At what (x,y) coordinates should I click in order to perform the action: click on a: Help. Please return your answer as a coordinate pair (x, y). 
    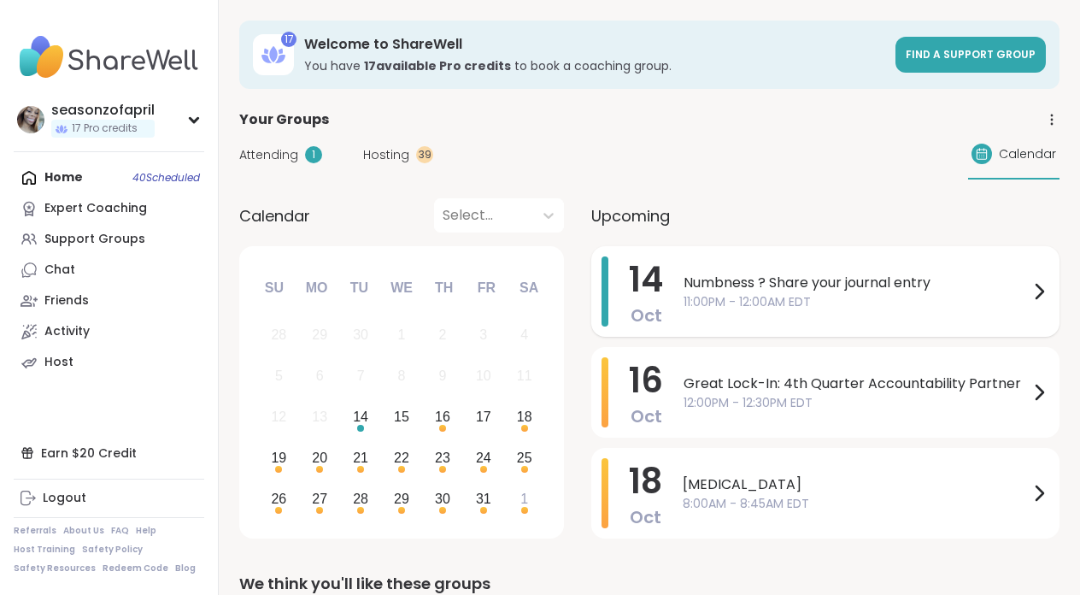
    Looking at the image, I should click on (146, 530).